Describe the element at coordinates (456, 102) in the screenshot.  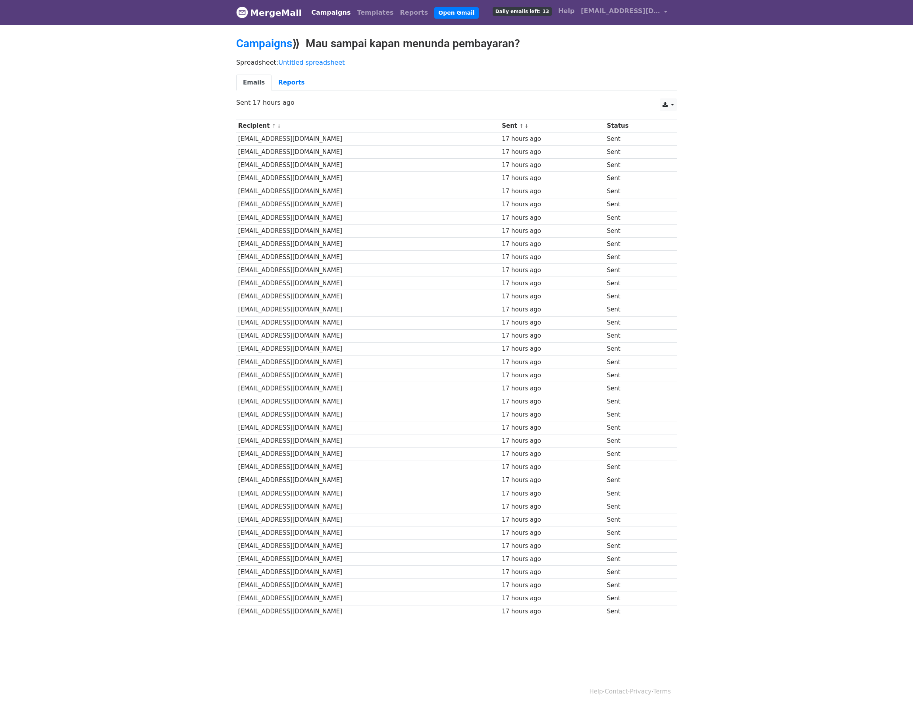
I see `p: Sent 17 hours ago` at that location.